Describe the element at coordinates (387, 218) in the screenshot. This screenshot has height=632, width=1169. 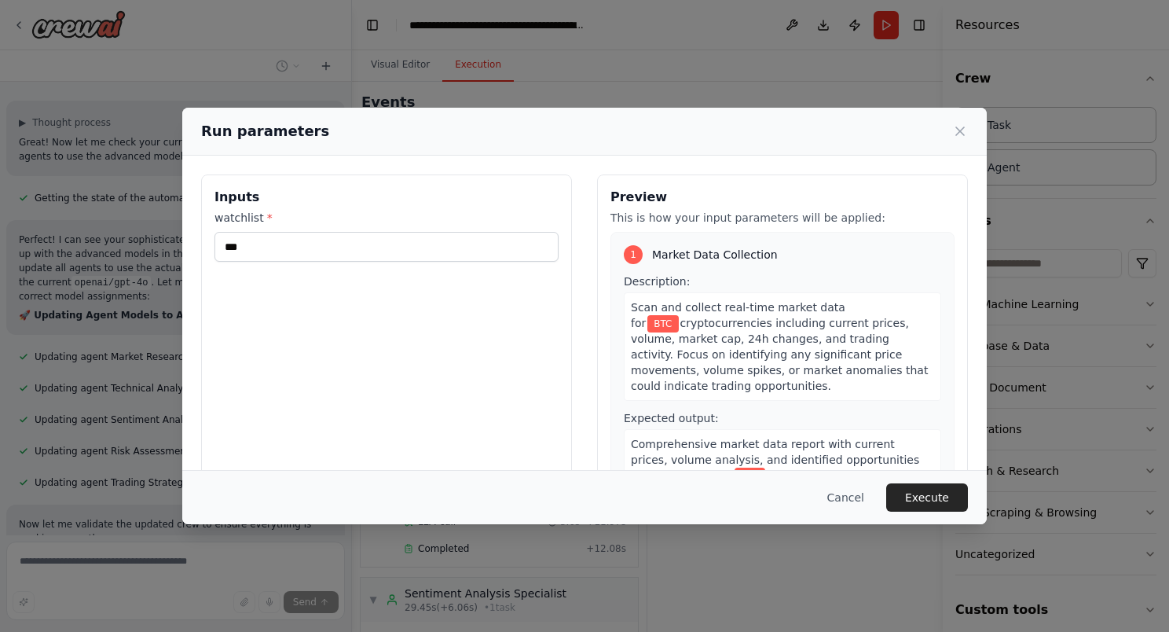
I see `label: watchlist` at that location.